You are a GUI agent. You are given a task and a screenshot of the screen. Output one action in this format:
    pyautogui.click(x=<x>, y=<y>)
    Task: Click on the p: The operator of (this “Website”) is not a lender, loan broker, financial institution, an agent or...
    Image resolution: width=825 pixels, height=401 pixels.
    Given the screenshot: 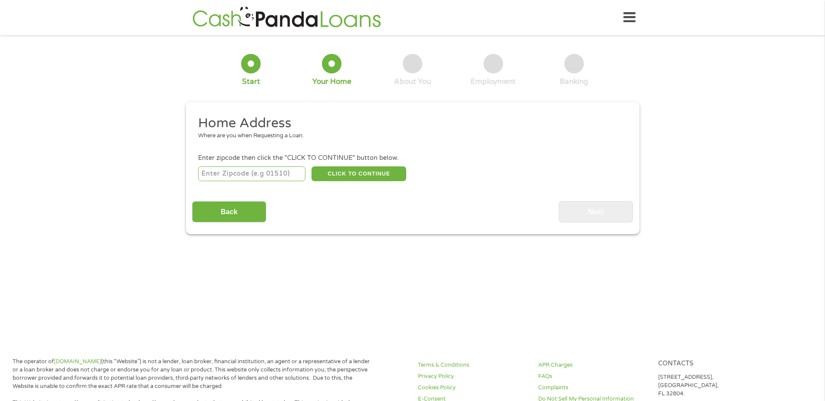 What is the action you would take?
    pyautogui.click(x=193, y=374)
    